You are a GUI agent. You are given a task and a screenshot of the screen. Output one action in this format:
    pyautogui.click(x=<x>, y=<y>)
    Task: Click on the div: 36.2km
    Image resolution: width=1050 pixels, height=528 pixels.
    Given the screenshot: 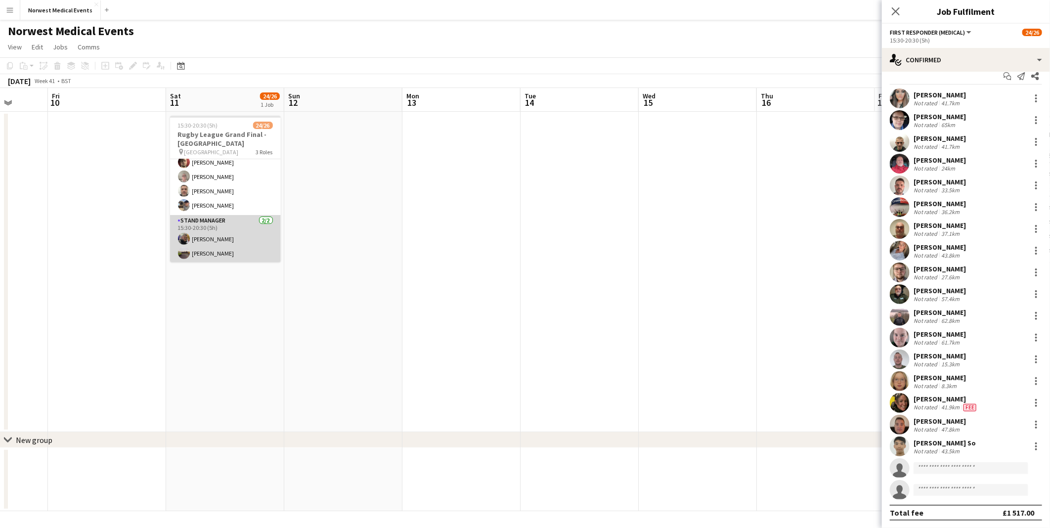 What is the action you would take?
    pyautogui.click(x=950, y=212)
    